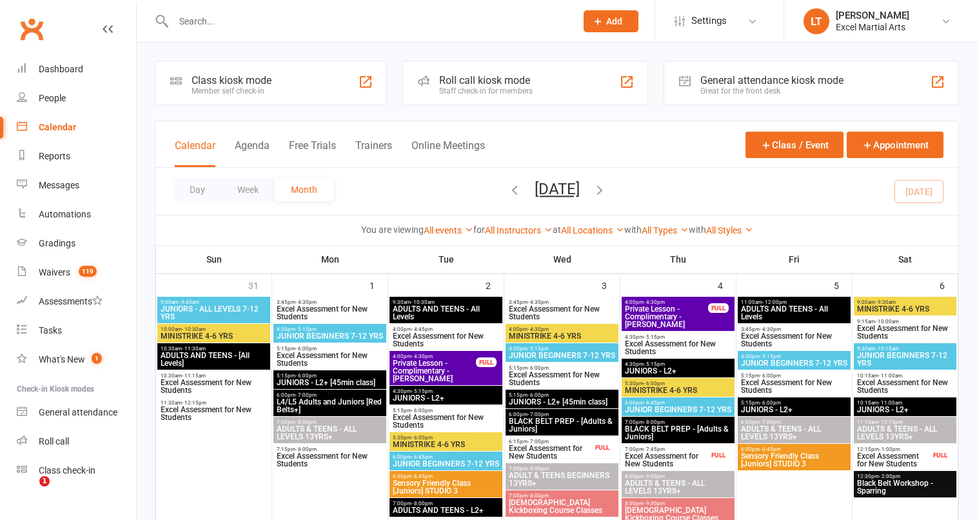 The width and height of the screenshot is (977, 520). What do you see at coordinates (794, 144) in the screenshot?
I see `button: Class / Event` at bounding box center [794, 144].